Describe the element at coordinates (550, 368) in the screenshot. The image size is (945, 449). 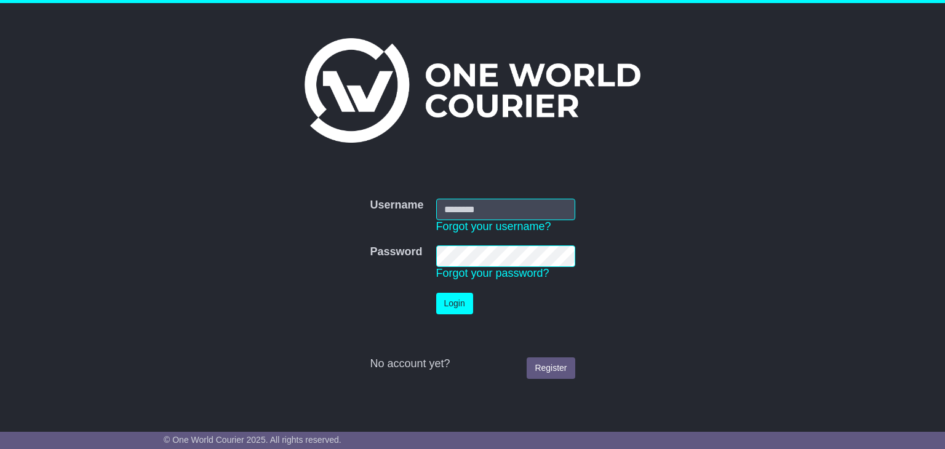
I see `a: Register` at that location.